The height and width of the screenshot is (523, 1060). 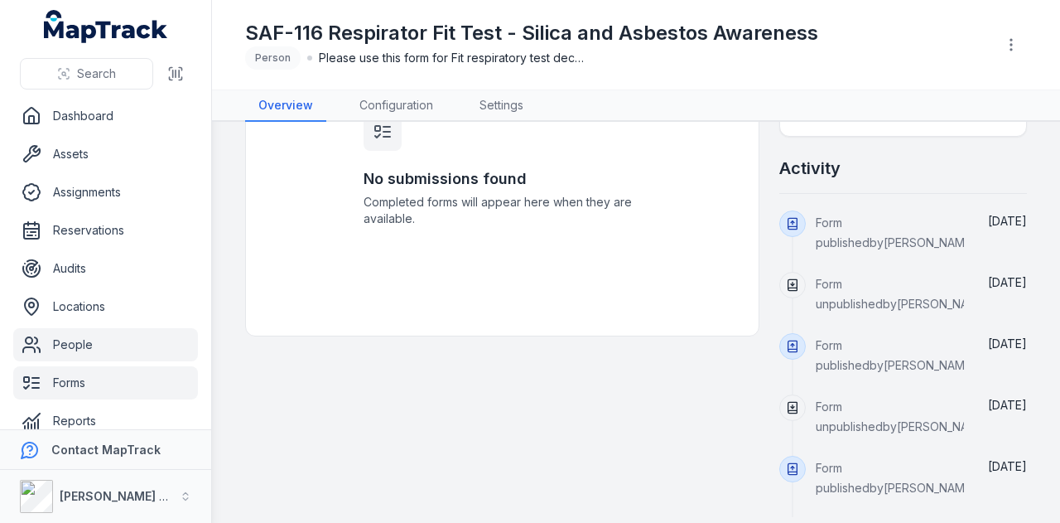 I want to click on a: Assignments, so click(x=105, y=192).